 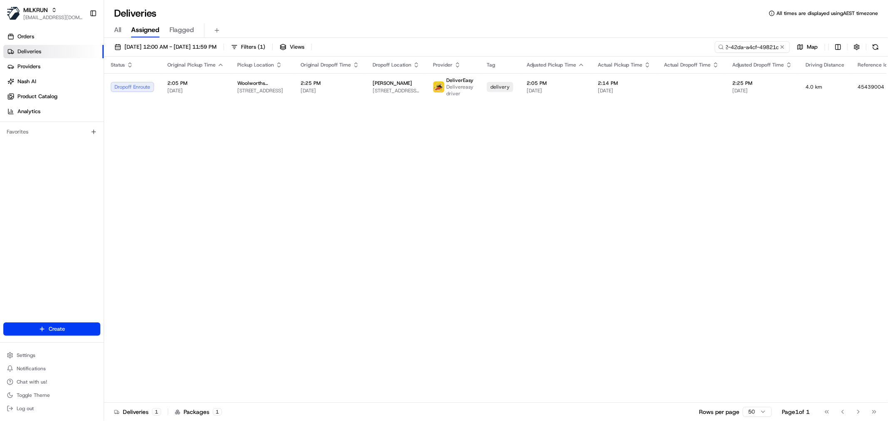 I want to click on span: Map, so click(x=812, y=47).